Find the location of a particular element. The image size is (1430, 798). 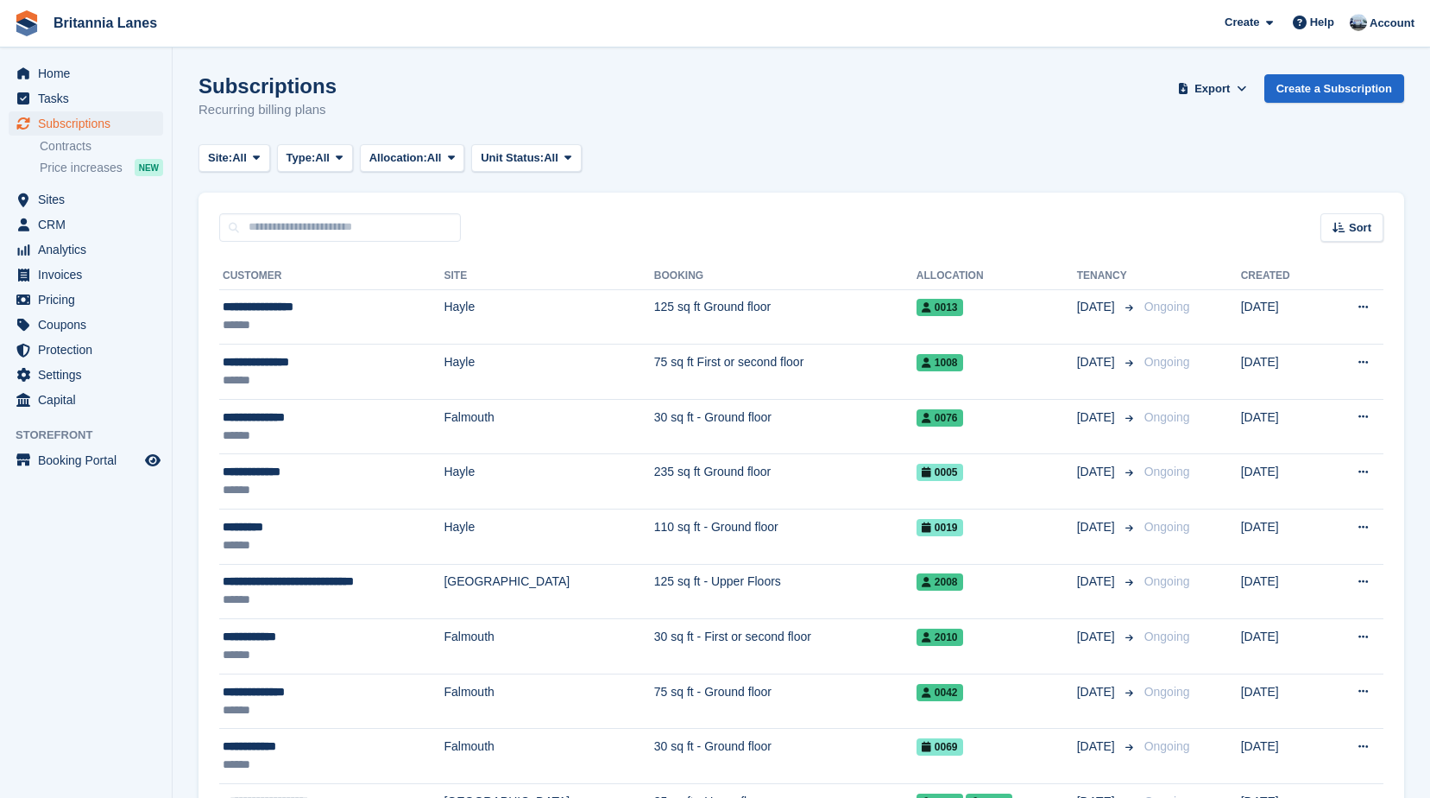

span: 1008 is located at coordinates (940, 363).